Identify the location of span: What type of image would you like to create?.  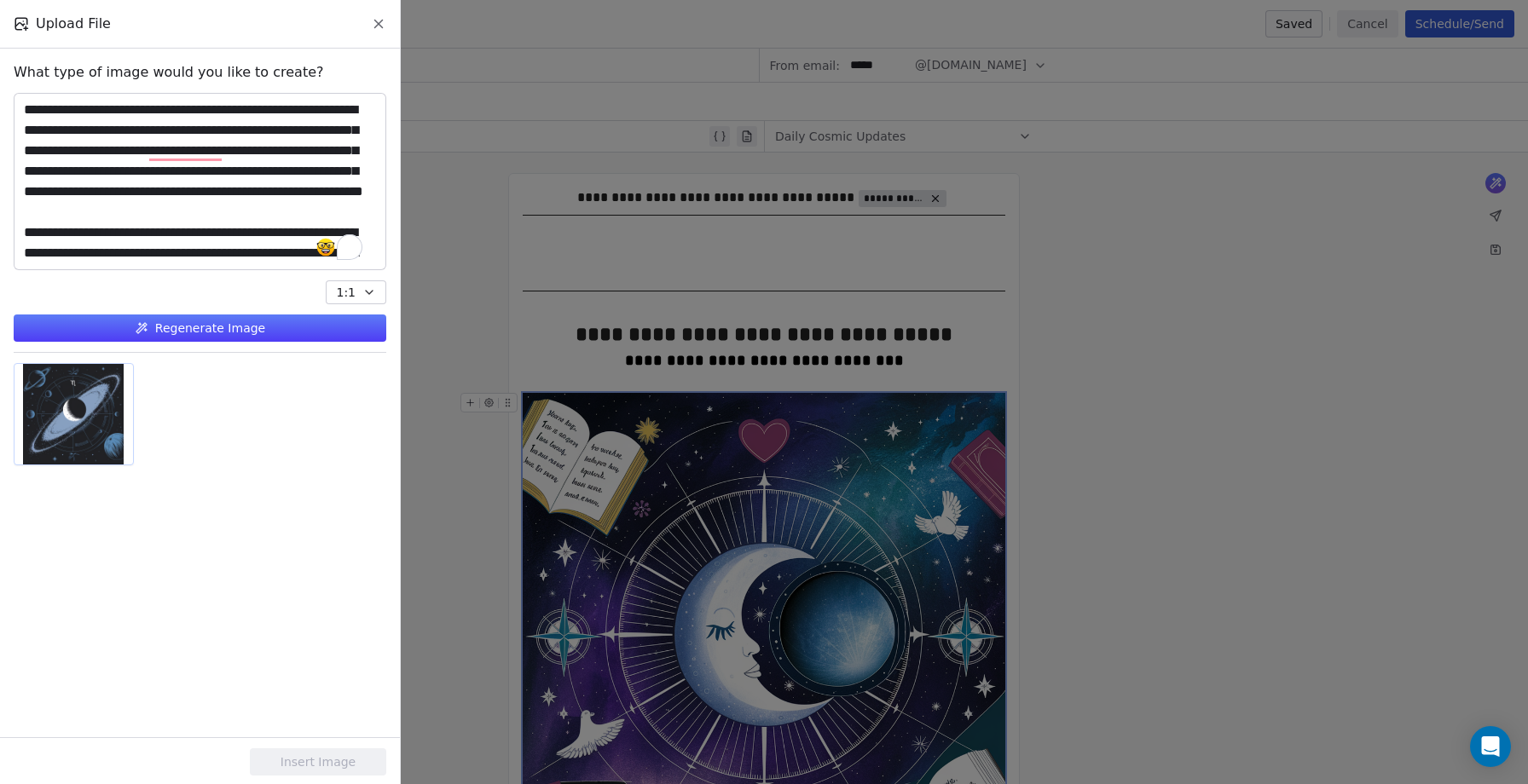
(169, 72).